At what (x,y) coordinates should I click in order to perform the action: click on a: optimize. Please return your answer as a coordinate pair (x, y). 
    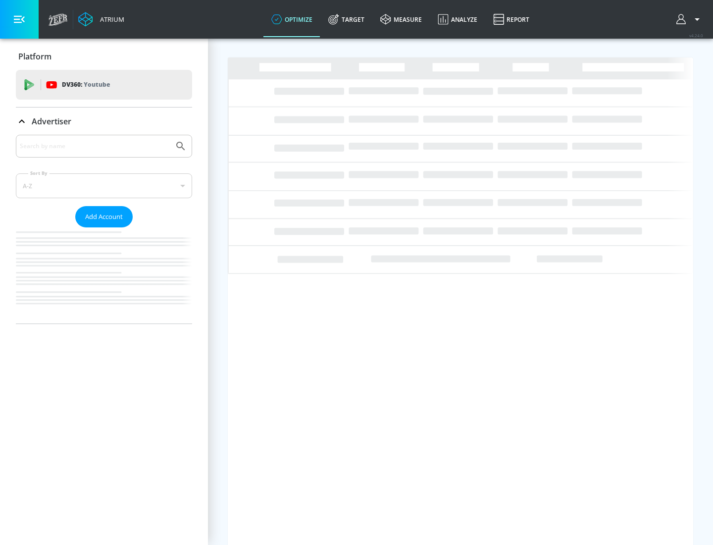
    Looking at the image, I should click on (292, 19).